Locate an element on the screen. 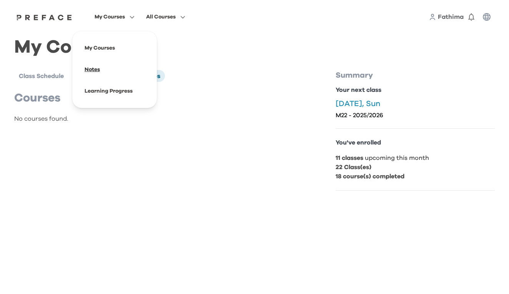 The width and height of the screenshot is (509, 294). img: Preface Logo is located at coordinates (44, 17).